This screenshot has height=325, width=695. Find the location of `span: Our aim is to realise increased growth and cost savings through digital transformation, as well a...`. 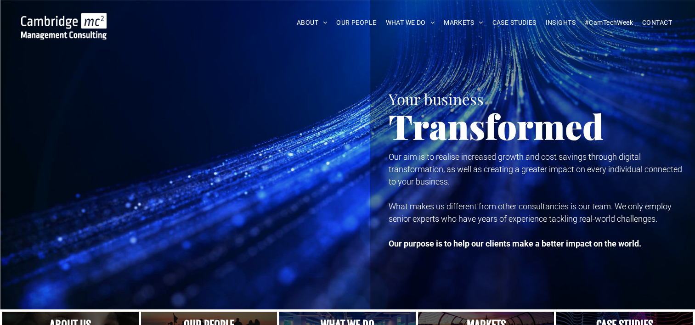

span: Our aim is to realise increased growth and cost savings through digital transformation, as well a... is located at coordinates (535, 169).